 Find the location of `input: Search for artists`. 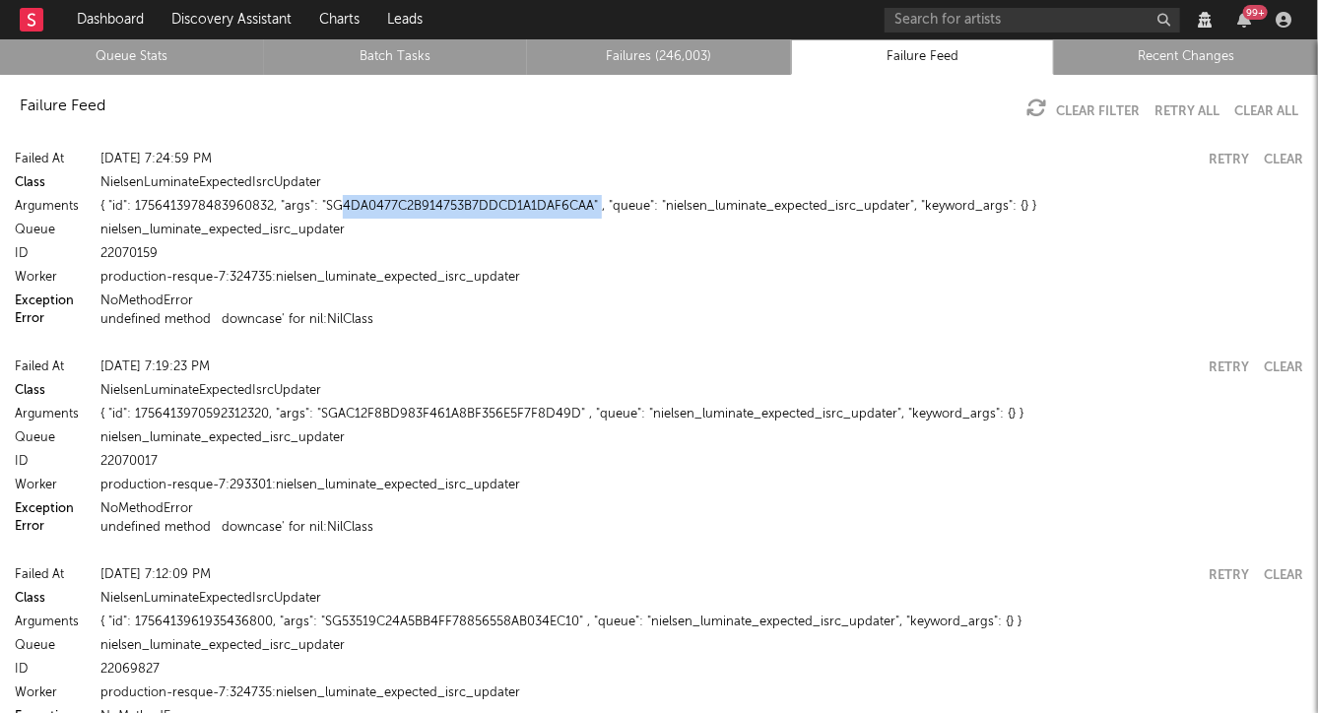

input: Search for artists is located at coordinates (1032, 20).